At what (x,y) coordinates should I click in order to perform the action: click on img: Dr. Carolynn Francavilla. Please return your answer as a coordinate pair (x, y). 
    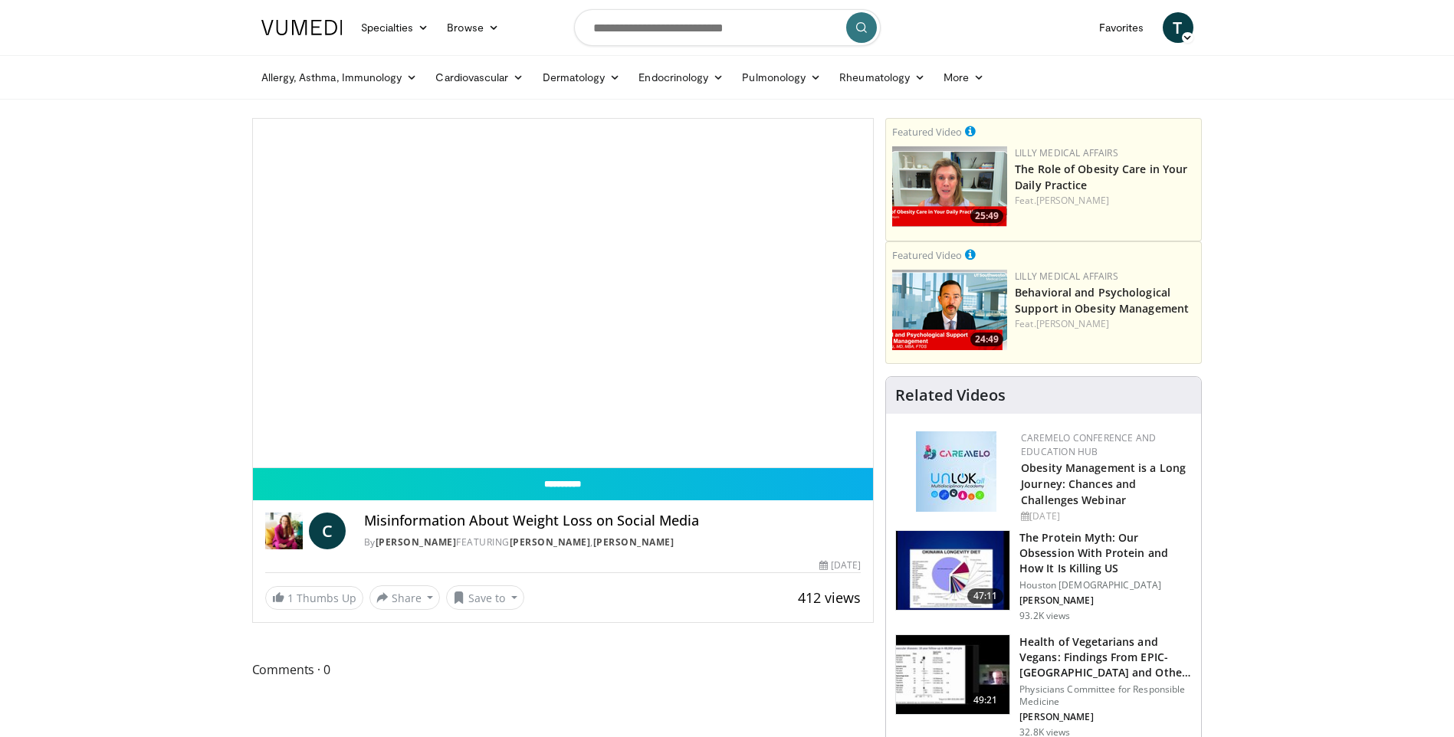
    Looking at the image, I should click on (284, 531).